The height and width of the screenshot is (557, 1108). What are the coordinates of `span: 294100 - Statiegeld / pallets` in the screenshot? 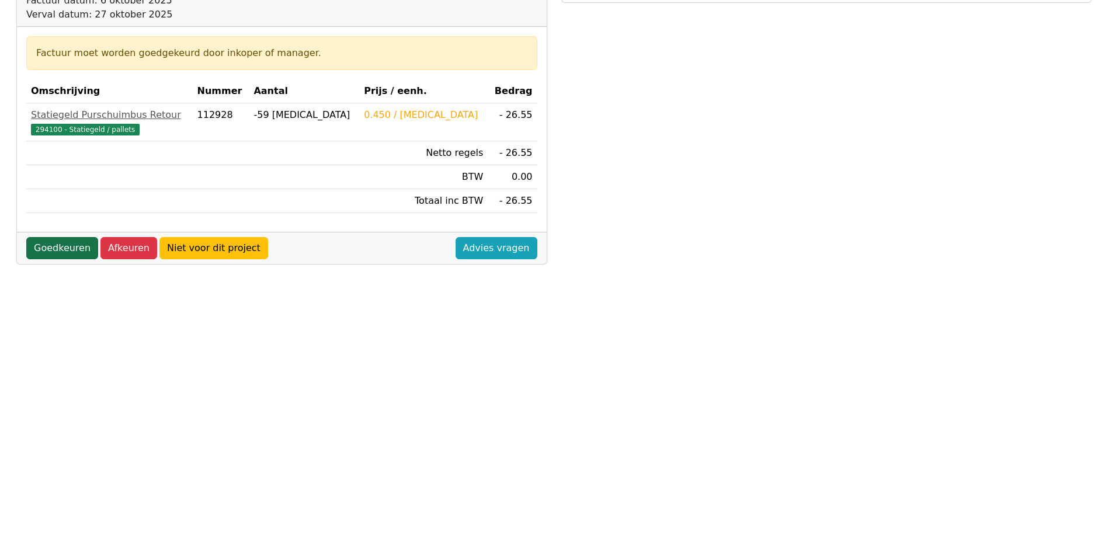 It's located at (85, 130).